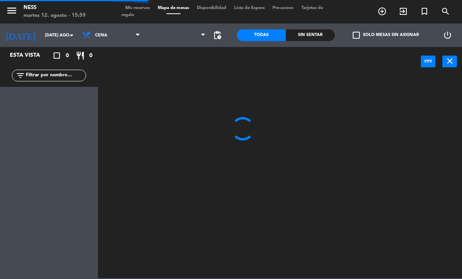 The image size is (462, 279). What do you see at coordinates (382, 11) in the screenshot?
I see `i: add_circle_outline` at bounding box center [382, 11].